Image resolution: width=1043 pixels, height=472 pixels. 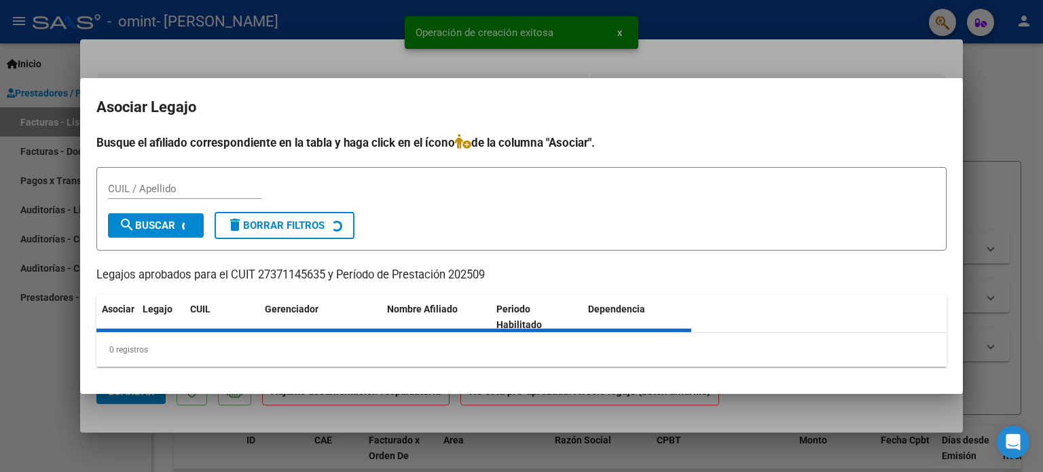 What do you see at coordinates (617, 309) in the screenshot?
I see `span: Dependencia` at bounding box center [617, 309].